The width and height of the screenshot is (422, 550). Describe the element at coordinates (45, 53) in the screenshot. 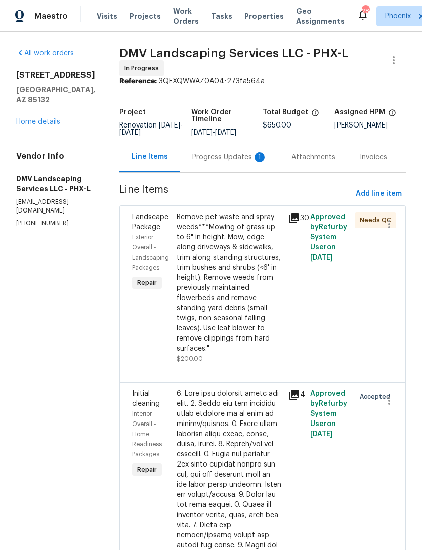

I see `a: All work orders` at that location.